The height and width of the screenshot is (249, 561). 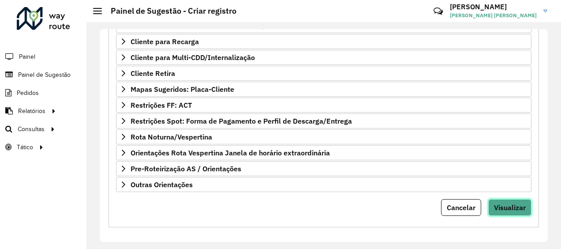 What do you see at coordinates (324, 105) in the screenshot?
I see `a: Restrições FF: ACT` at bounding box center [324, 105].